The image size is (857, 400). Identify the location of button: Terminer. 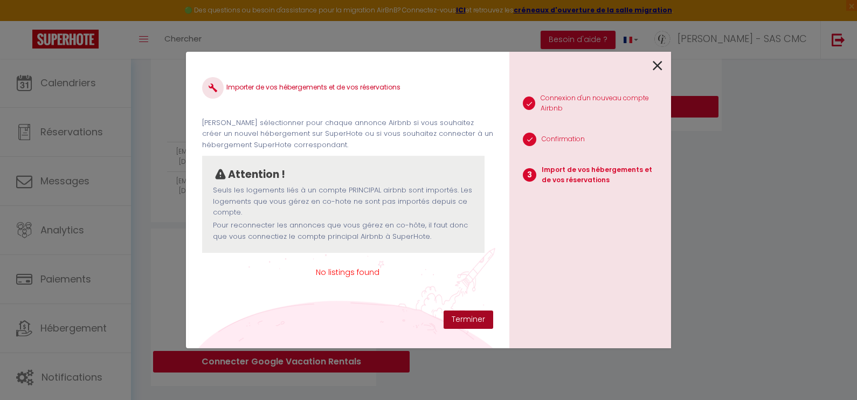
(469, 320).